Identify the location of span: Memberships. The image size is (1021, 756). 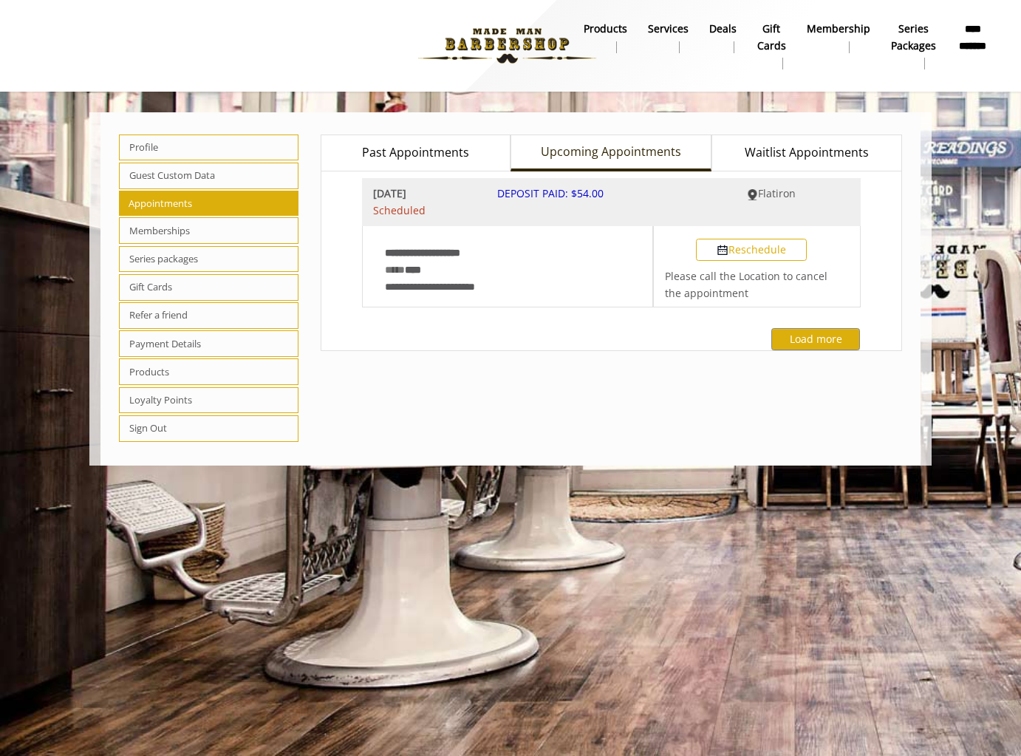
(208, 231).